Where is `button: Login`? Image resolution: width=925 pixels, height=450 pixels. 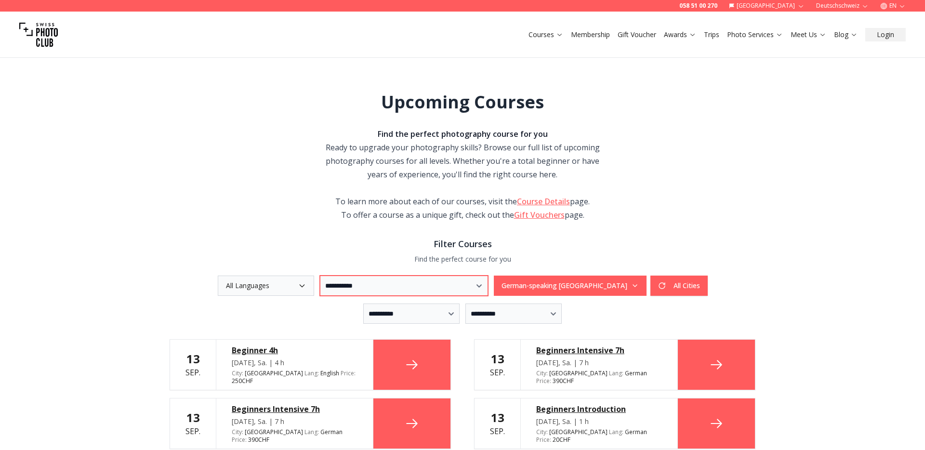 button: Login is located at coordinates (885, 35).